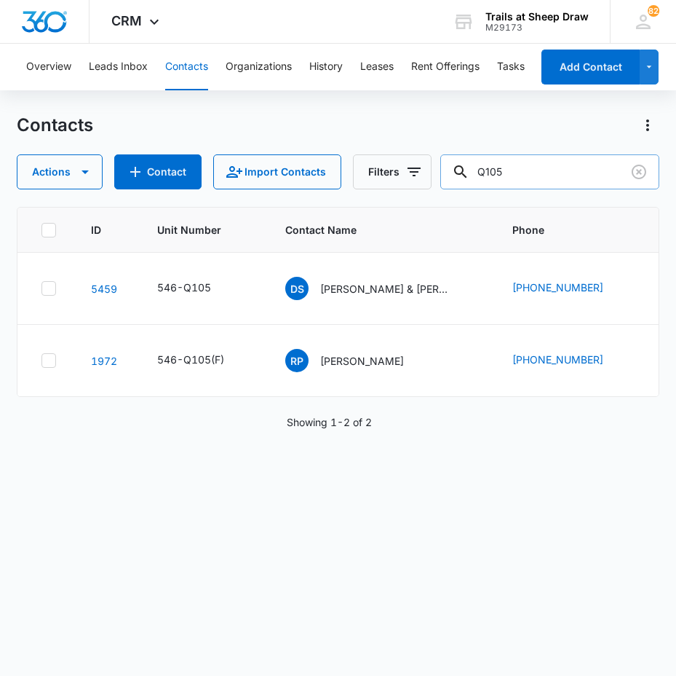  I want to click on div: Contact Name - Dylan Schulze & Emma Moore - Select to Edit Field, so click(382, 288).